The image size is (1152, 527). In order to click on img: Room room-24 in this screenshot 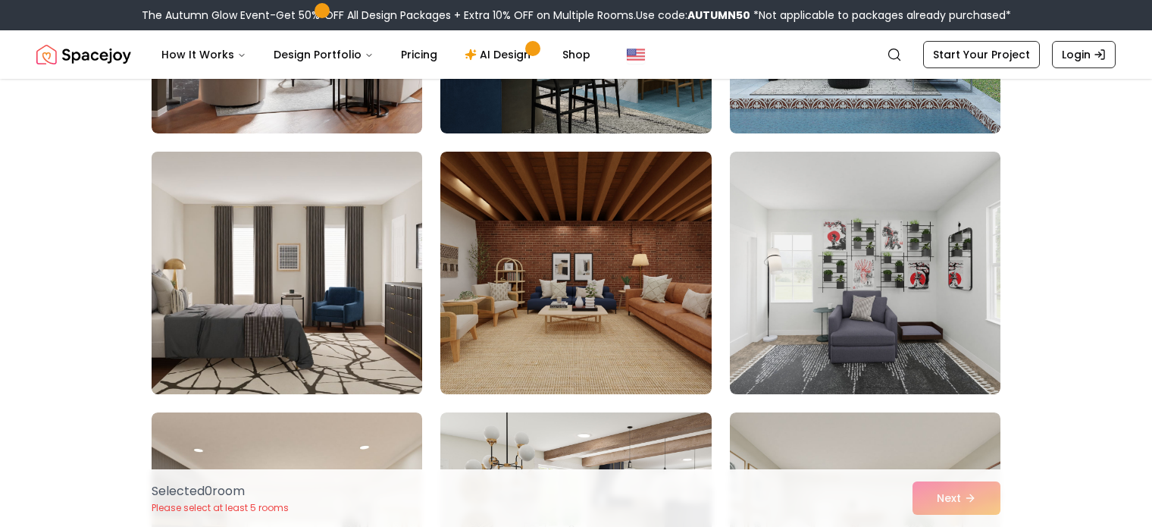, I will do `click(865, 273)`.